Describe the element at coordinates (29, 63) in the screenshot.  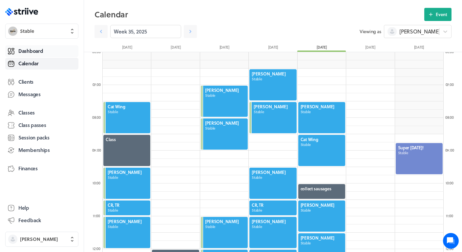
I see `span: Calendar` at that location.